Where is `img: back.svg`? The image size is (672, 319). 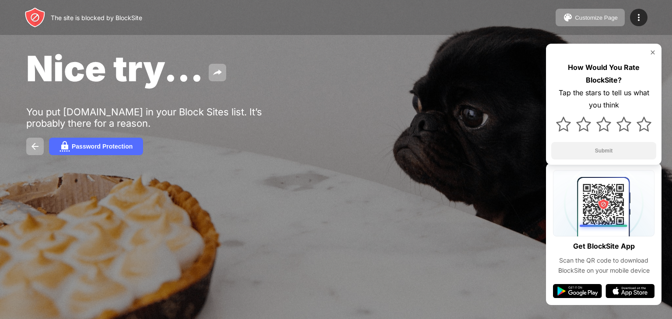 img: back.svg is located at coordinates (35, 147).